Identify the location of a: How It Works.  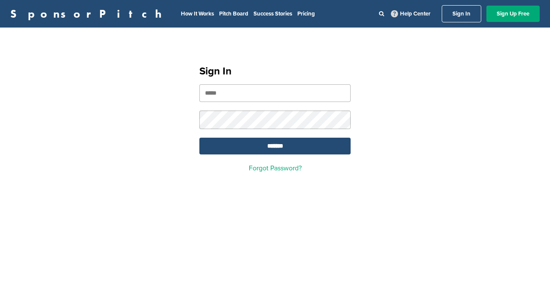
(197, 14).